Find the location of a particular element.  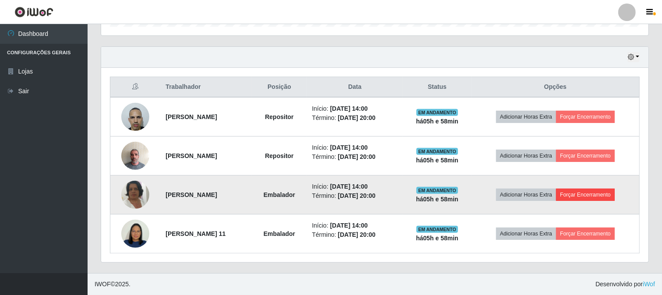

img: 1676496034794.jpeg is located at coordinates (135, 195).